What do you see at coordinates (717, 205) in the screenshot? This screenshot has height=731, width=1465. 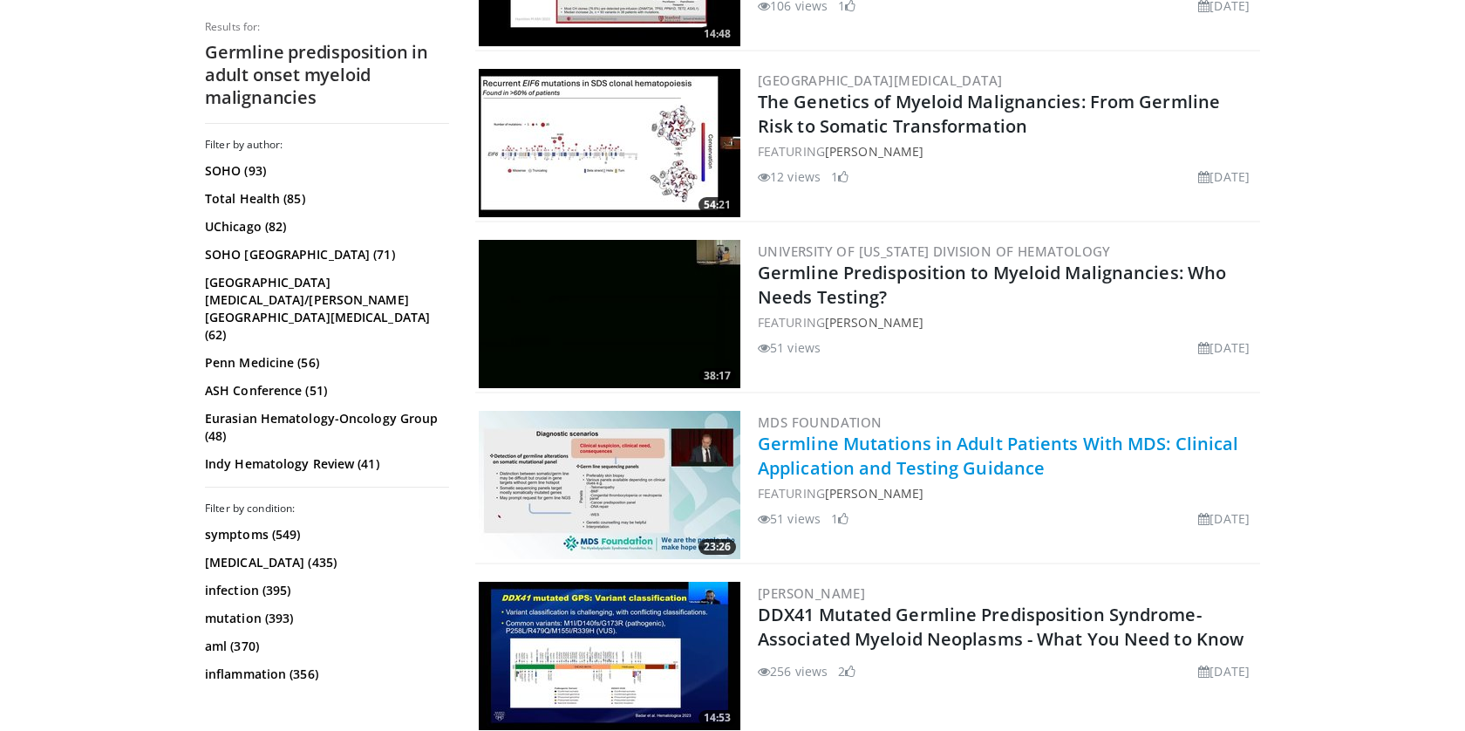 I see `span: 54:21` at bounding box center [717, 205].